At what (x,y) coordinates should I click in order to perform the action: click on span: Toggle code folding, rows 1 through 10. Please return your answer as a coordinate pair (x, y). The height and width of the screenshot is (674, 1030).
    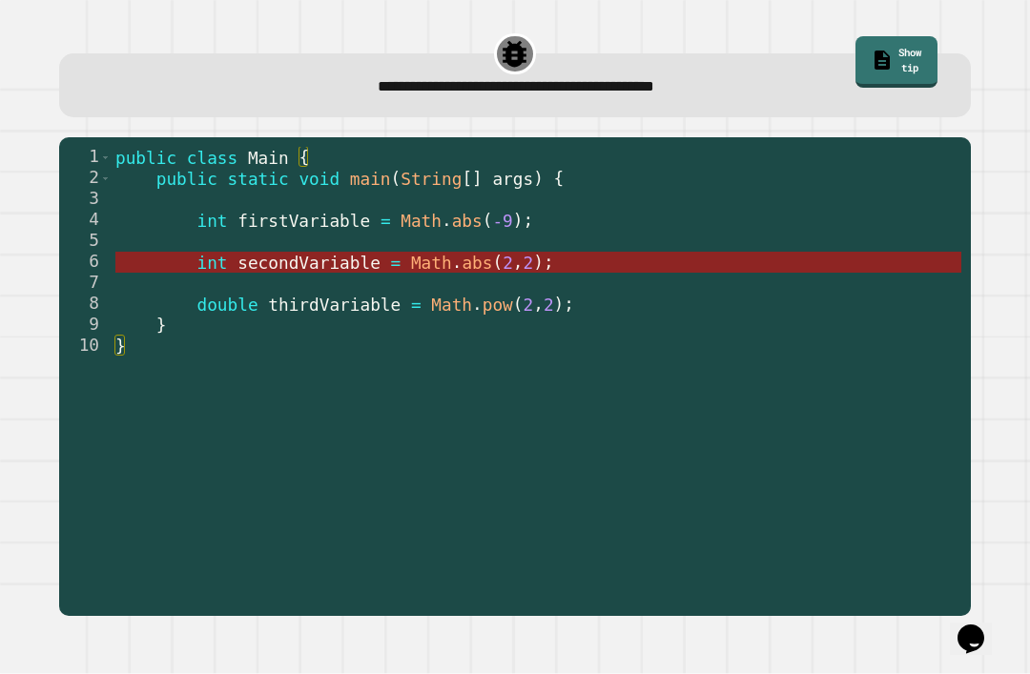
    Looking at the image, I should click on (105, 157).